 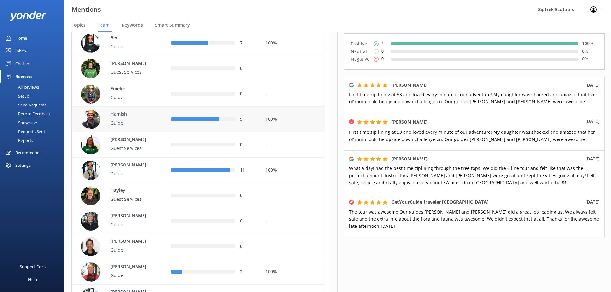 What do you see at coordinates (91, 94) in the screenshot?
I see `img: 63-1633472405.jpg` at bounding box center [91, 94].